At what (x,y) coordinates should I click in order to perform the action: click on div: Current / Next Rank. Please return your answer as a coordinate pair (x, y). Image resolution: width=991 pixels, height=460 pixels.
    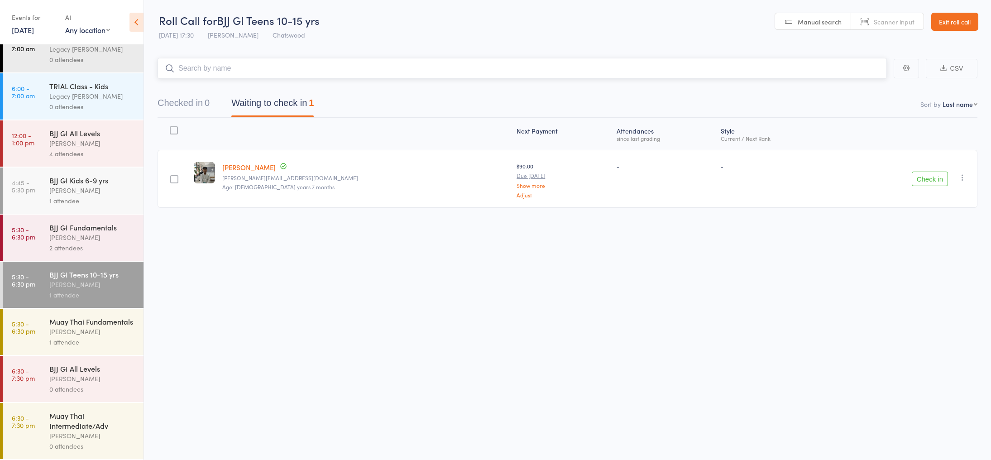
    Looking at the image, I should click on (775, 138).